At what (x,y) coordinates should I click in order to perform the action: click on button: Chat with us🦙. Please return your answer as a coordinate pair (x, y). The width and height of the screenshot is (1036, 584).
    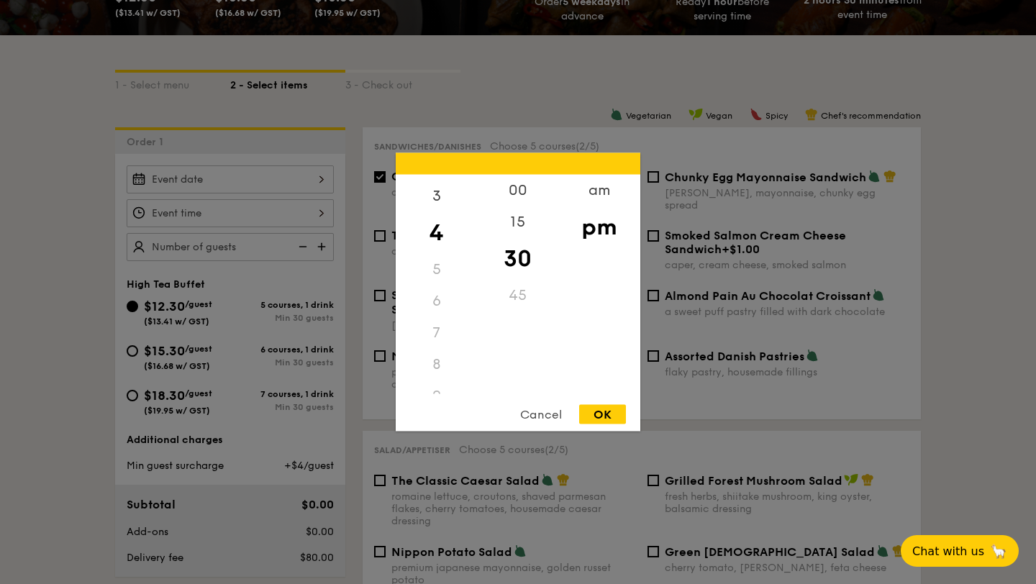
    Looking at the image, I should click on (959, 551).